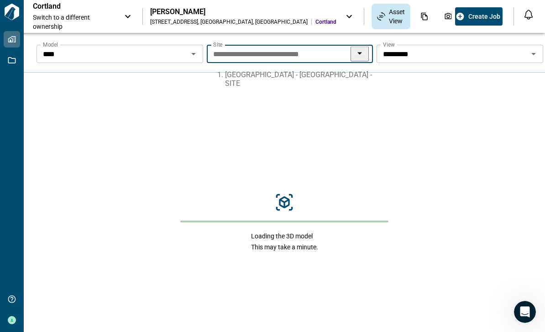 This screenshot has width=545, height=332. I want to click on span: Cortland, so click(326, 22).